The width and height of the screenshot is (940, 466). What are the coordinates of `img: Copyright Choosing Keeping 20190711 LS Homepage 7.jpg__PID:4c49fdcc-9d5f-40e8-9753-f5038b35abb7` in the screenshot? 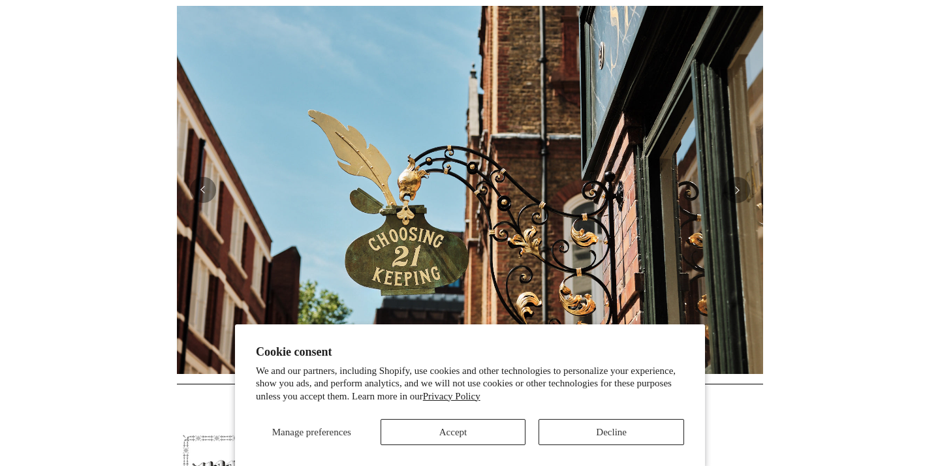 It's located at (470, 190).